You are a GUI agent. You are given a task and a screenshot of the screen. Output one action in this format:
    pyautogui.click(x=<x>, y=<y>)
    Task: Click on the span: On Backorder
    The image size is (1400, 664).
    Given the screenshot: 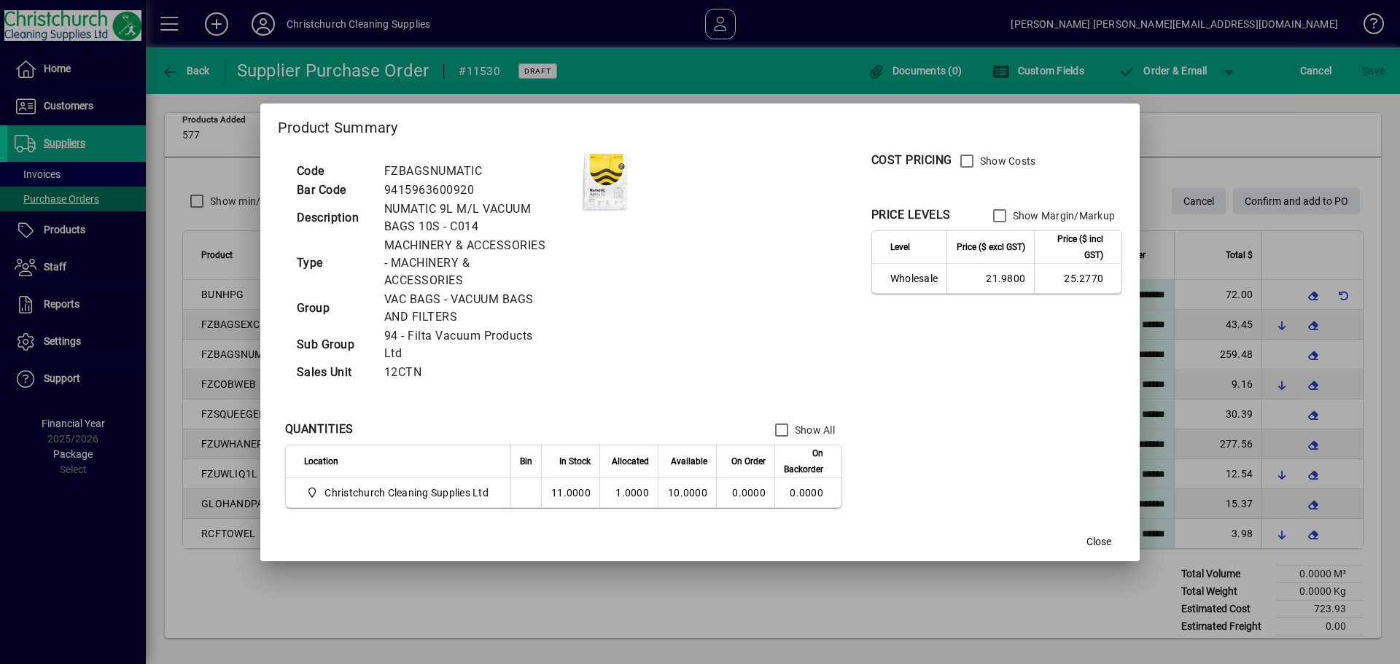 What is the action you would take?
    pyautogui.click(x=803, y=461)
    